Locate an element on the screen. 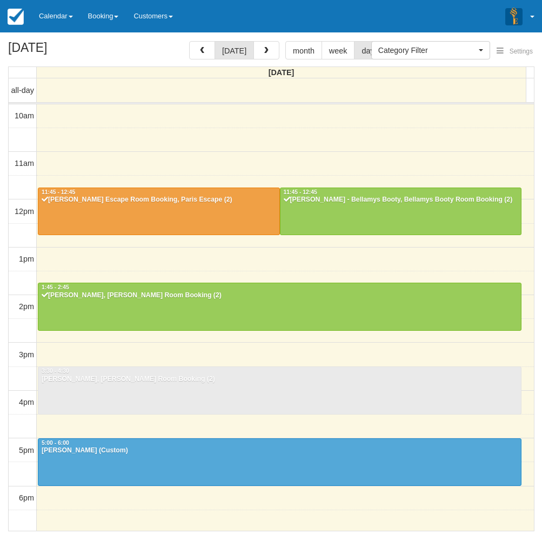 This screenshot has width=542, height=534. img: checkfront-main-nav-mini-logo.png is located at coordinates (16, 17).